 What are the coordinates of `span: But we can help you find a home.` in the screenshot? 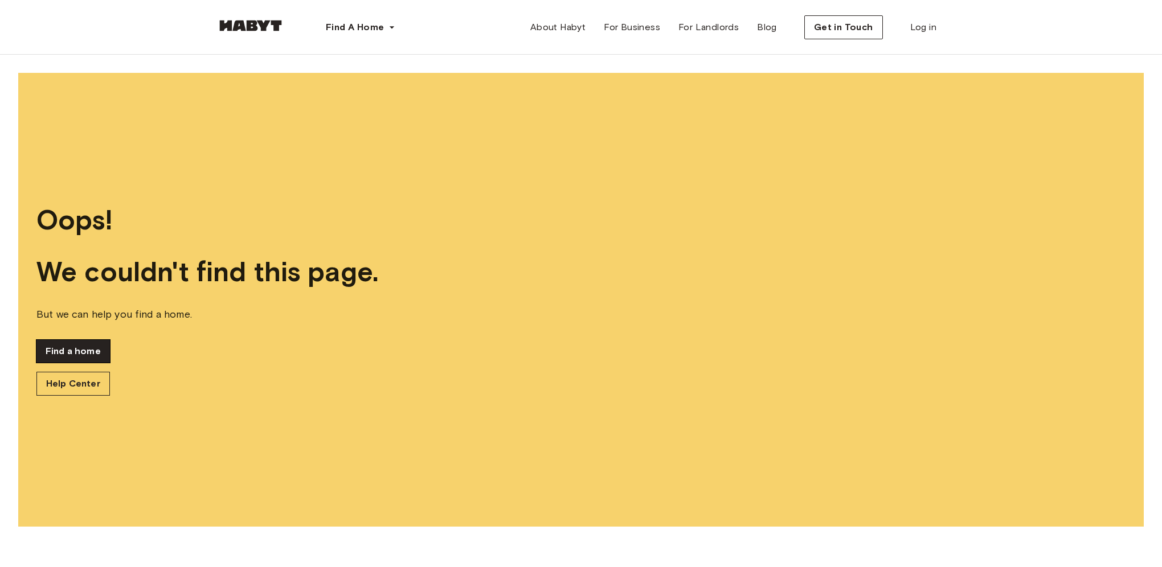 It's located at (581, 314).